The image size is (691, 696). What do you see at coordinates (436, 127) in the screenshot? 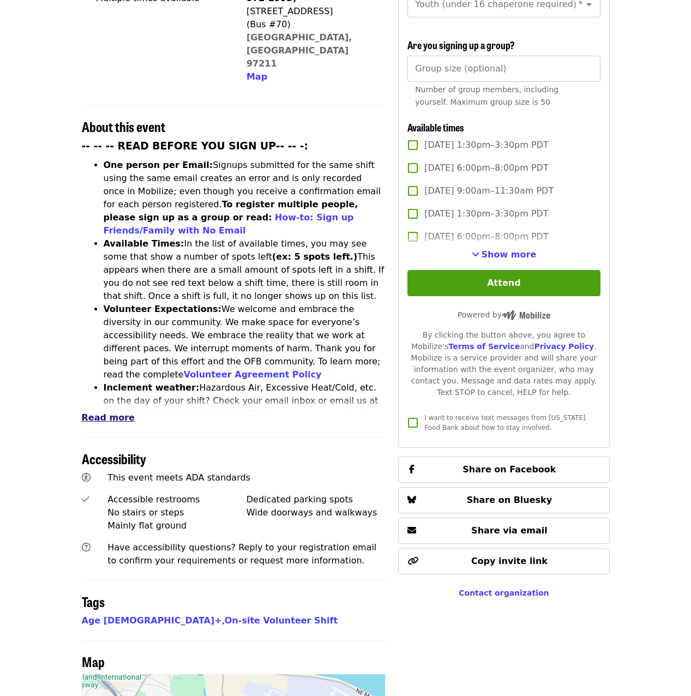
I see `span: Available times` at bounding box center [436, 127].